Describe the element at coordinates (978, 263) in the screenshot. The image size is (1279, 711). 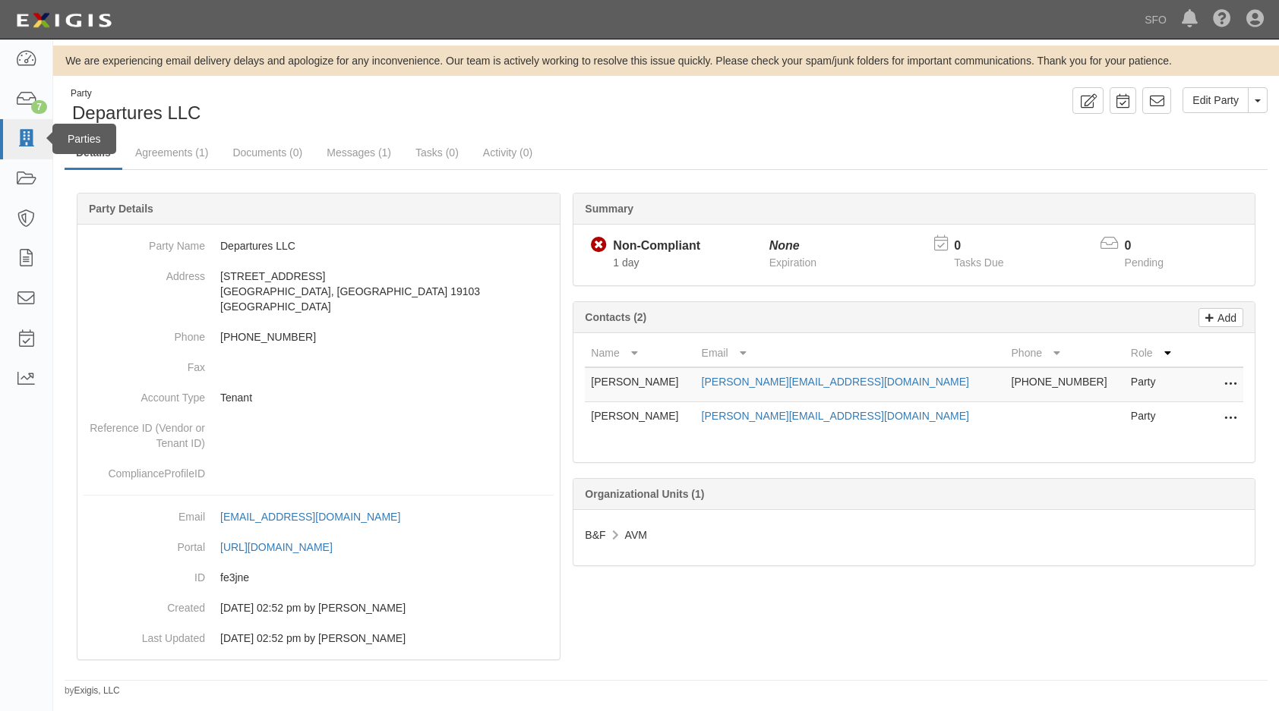
I see `span: Tasks Due` at that location.